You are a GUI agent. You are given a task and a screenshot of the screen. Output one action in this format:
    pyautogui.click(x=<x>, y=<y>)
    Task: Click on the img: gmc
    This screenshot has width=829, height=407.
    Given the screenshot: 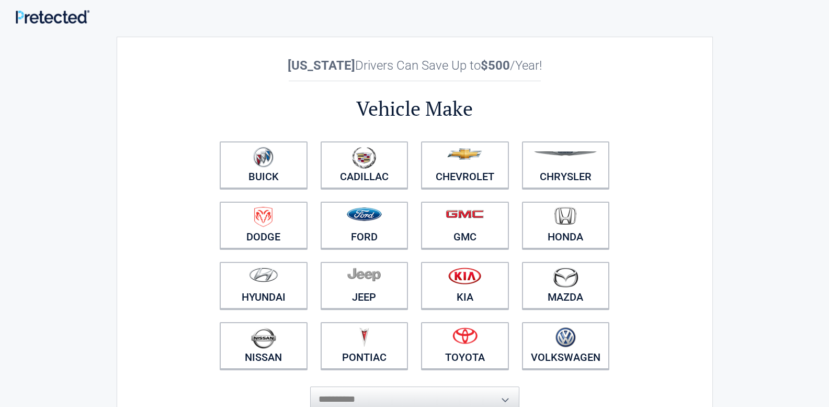 What is the action you would take?
    pyautogui.click(x=465, y=214)
    